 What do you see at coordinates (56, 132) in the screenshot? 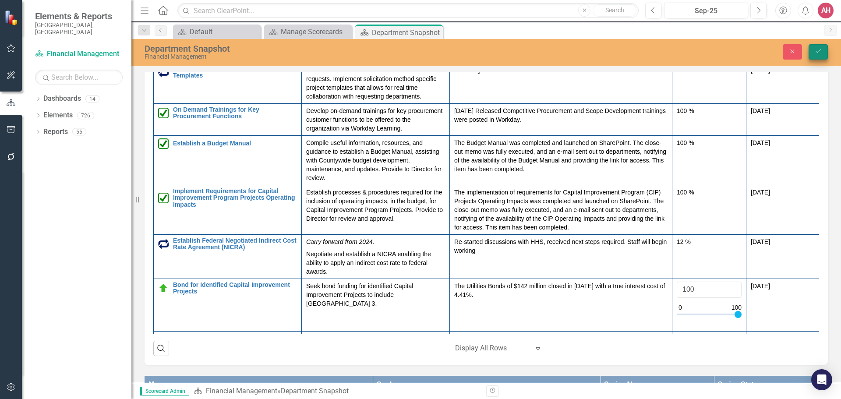
I see `a: Reports` at bounding box center [56, 132].